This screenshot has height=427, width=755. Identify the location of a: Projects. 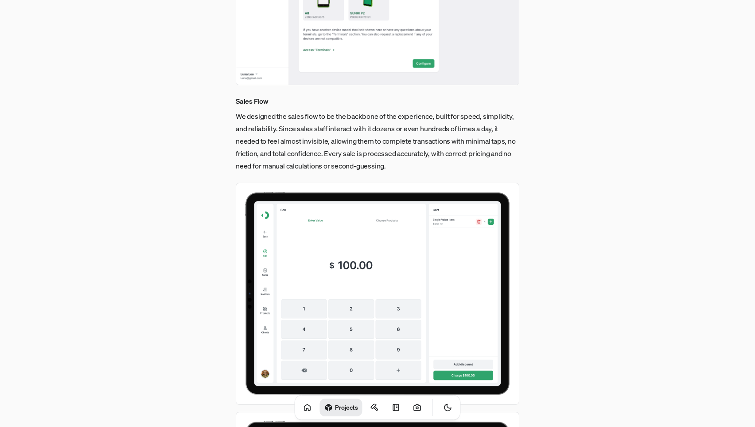
(341, 407).